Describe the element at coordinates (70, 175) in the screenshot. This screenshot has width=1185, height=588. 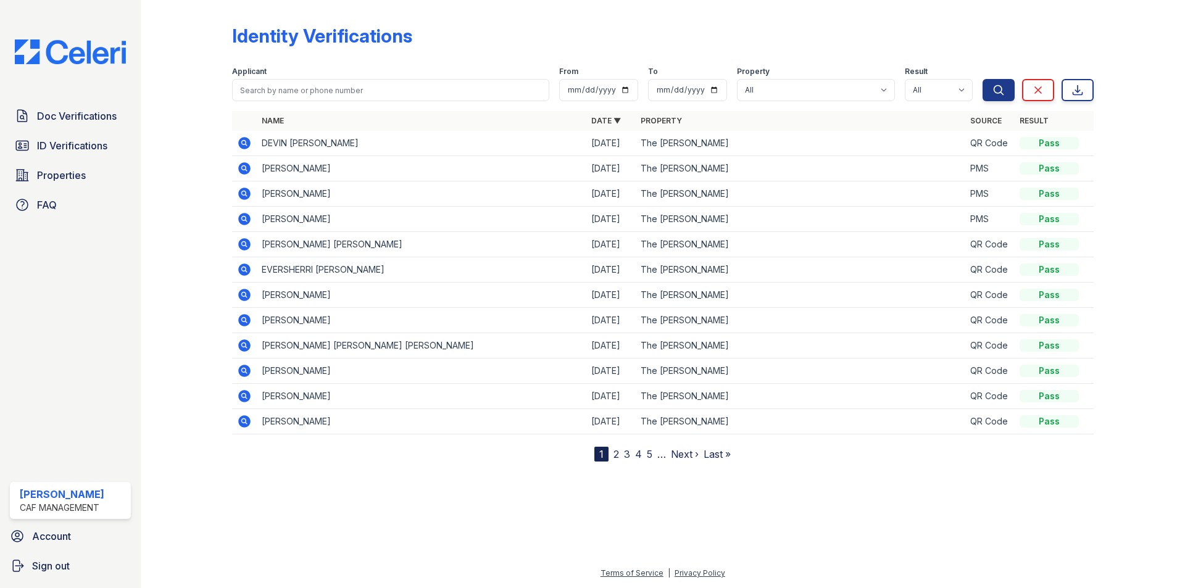
I see `a: Properties` at that location.